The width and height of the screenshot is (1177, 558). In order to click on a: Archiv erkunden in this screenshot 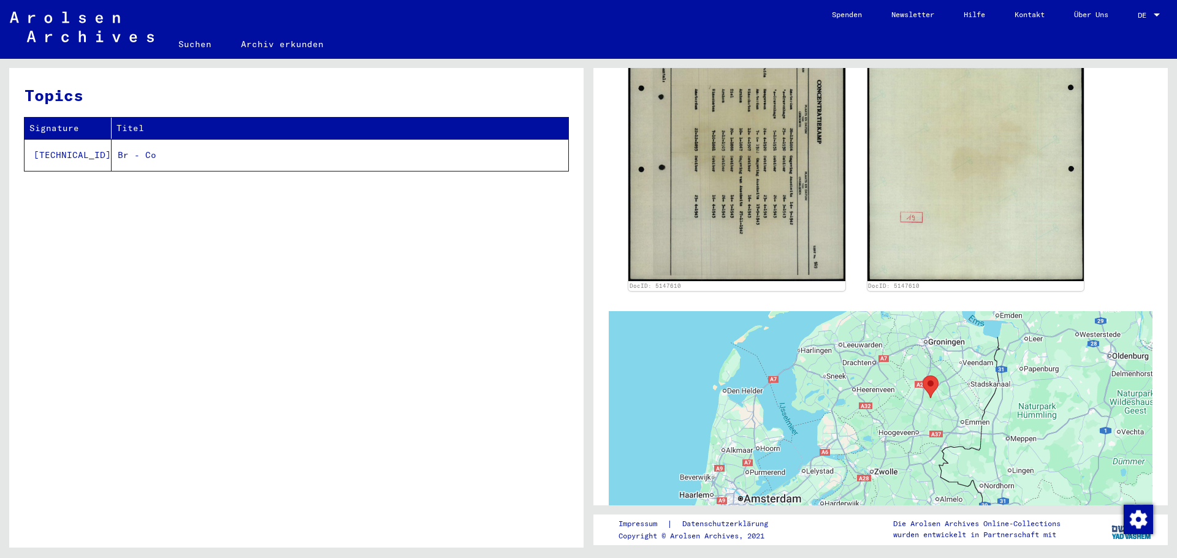, I will do `click(282, 44)`.